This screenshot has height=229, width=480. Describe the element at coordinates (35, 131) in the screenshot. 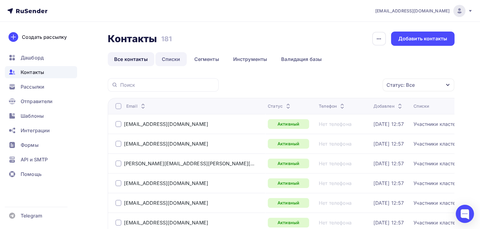

I see `span: Интеграции` at that location.